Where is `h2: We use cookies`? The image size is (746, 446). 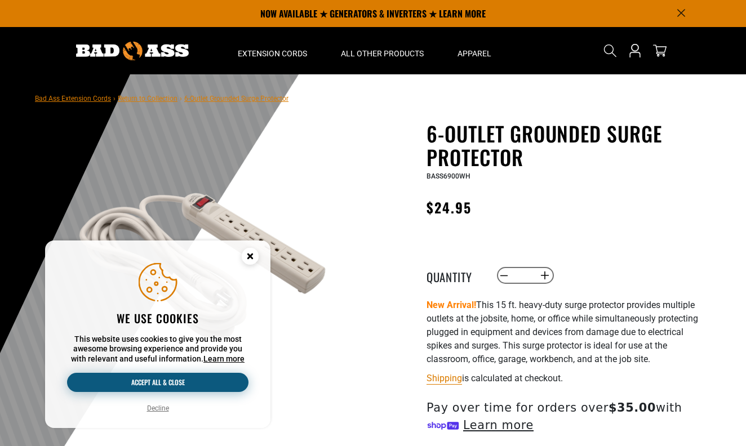
h2: We use cookies is located at coordinates (158, 318).